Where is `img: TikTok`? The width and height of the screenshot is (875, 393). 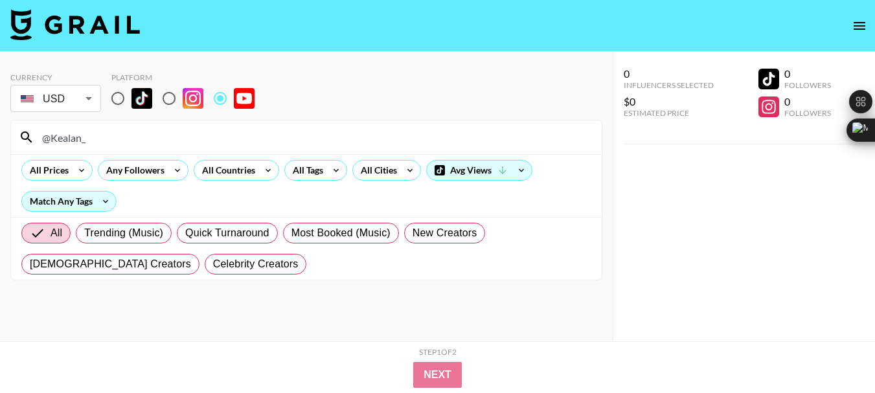
img: TikTok is located at coordinates (142, 98).